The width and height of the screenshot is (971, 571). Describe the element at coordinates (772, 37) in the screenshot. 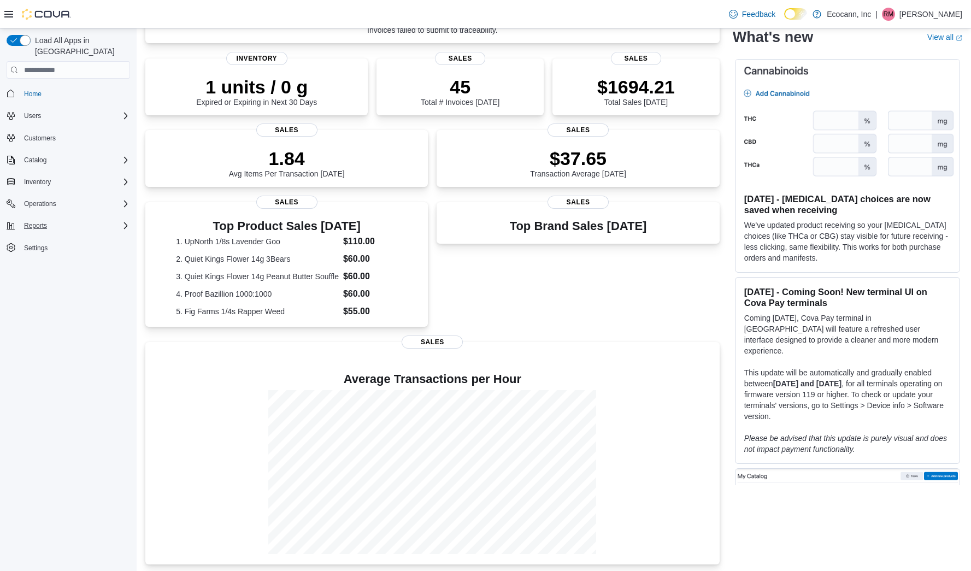

I see `h2: What's new` at that location.